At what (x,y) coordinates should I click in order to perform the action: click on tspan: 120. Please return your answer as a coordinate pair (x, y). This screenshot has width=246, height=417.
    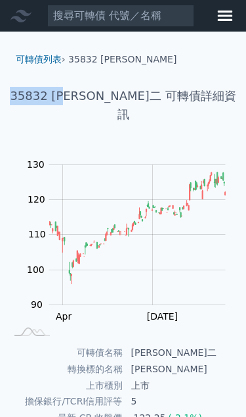
    Looking at the image, I should click on (36, 199).